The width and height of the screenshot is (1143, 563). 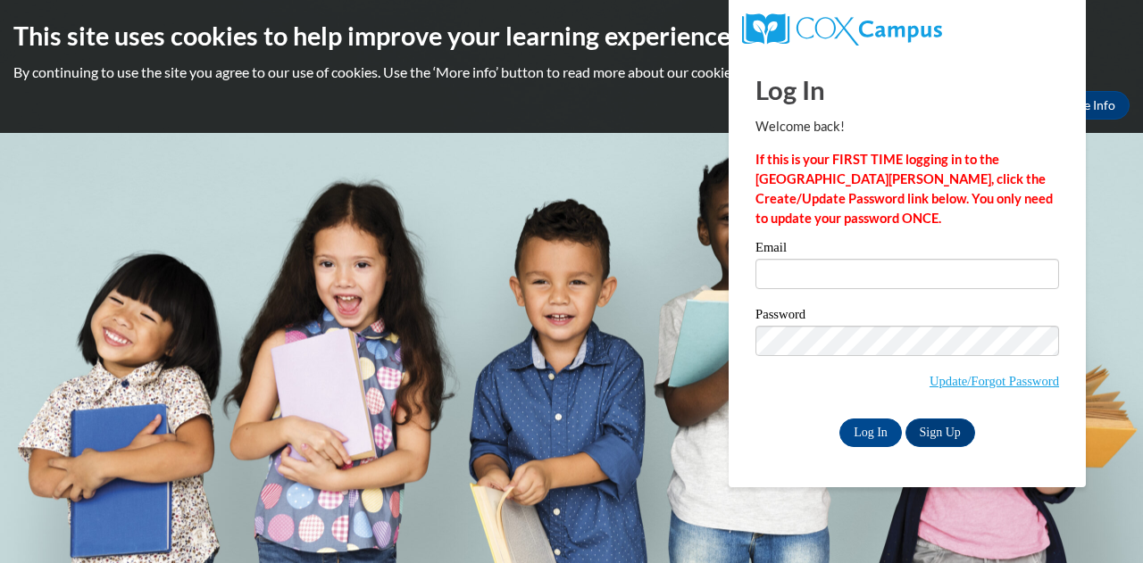 I want to click on img: COX Campus, so click(x=842, y=29).